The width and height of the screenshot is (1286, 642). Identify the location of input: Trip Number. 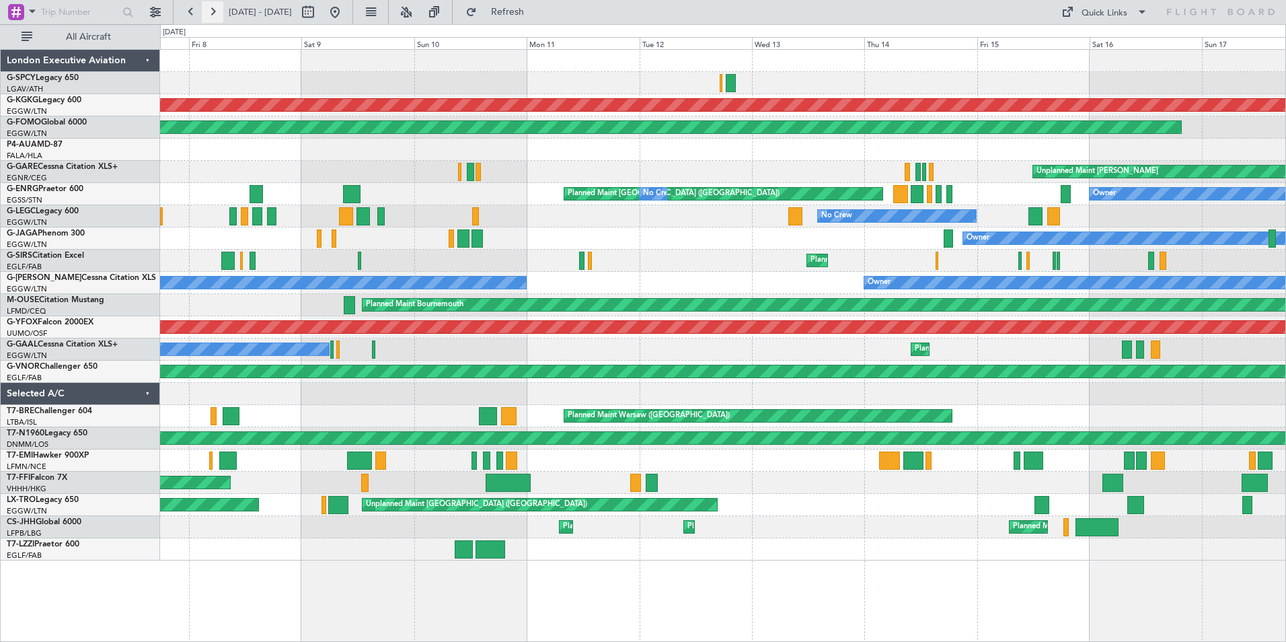
(79, 12).